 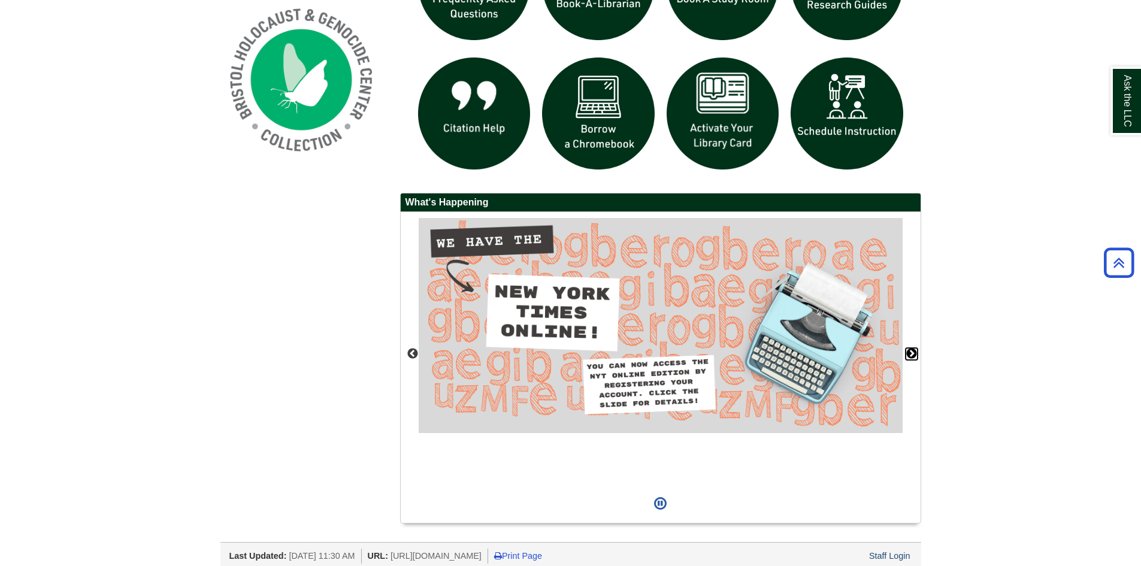 What do you see at coordinates (378, 556) in the screenshot?
I see `span: URL:` at bounding box center [378, 556].